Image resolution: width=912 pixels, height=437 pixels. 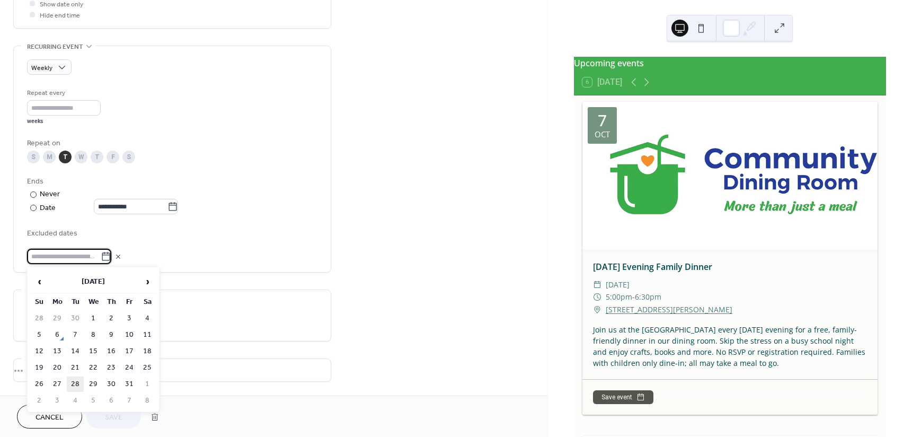 What do you see at coordinates (93, 302) in the screenshot?
I see `th: We` at bounding box center [93, 302].